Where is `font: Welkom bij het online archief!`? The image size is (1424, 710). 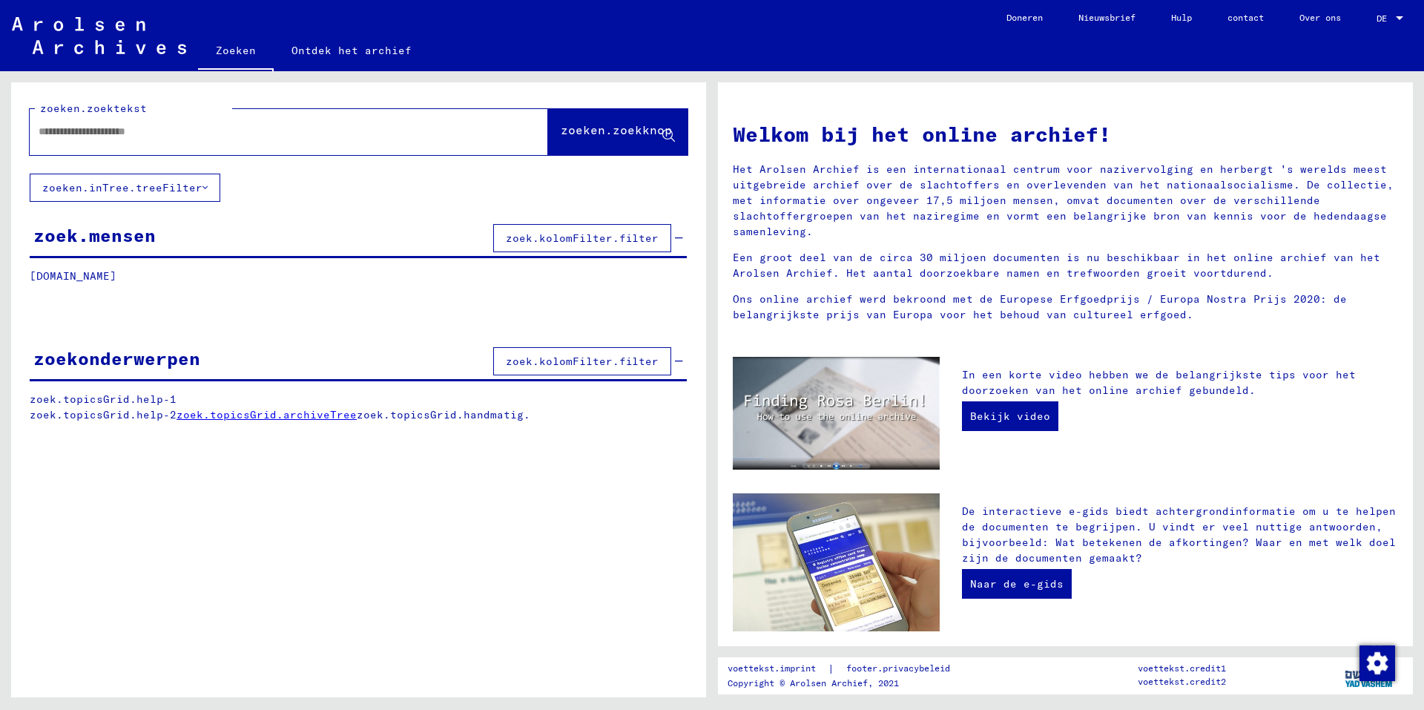
font: Welkom bij het online archief! is located at coordinates (922, 134).